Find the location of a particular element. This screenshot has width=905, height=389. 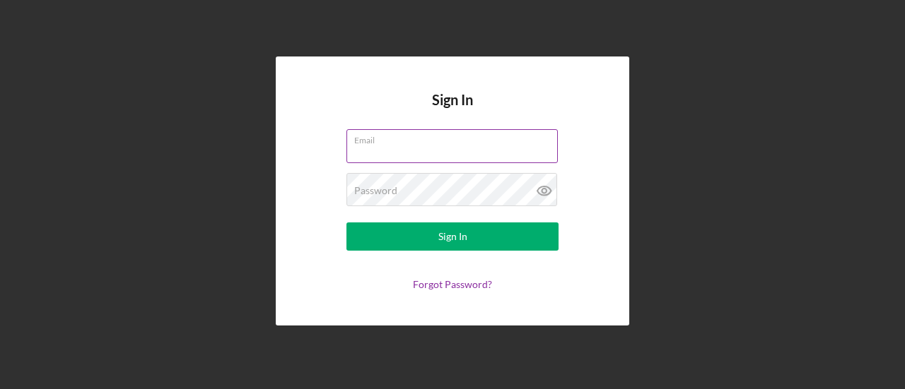

div: Sign In is located at coordinates (452, 237).